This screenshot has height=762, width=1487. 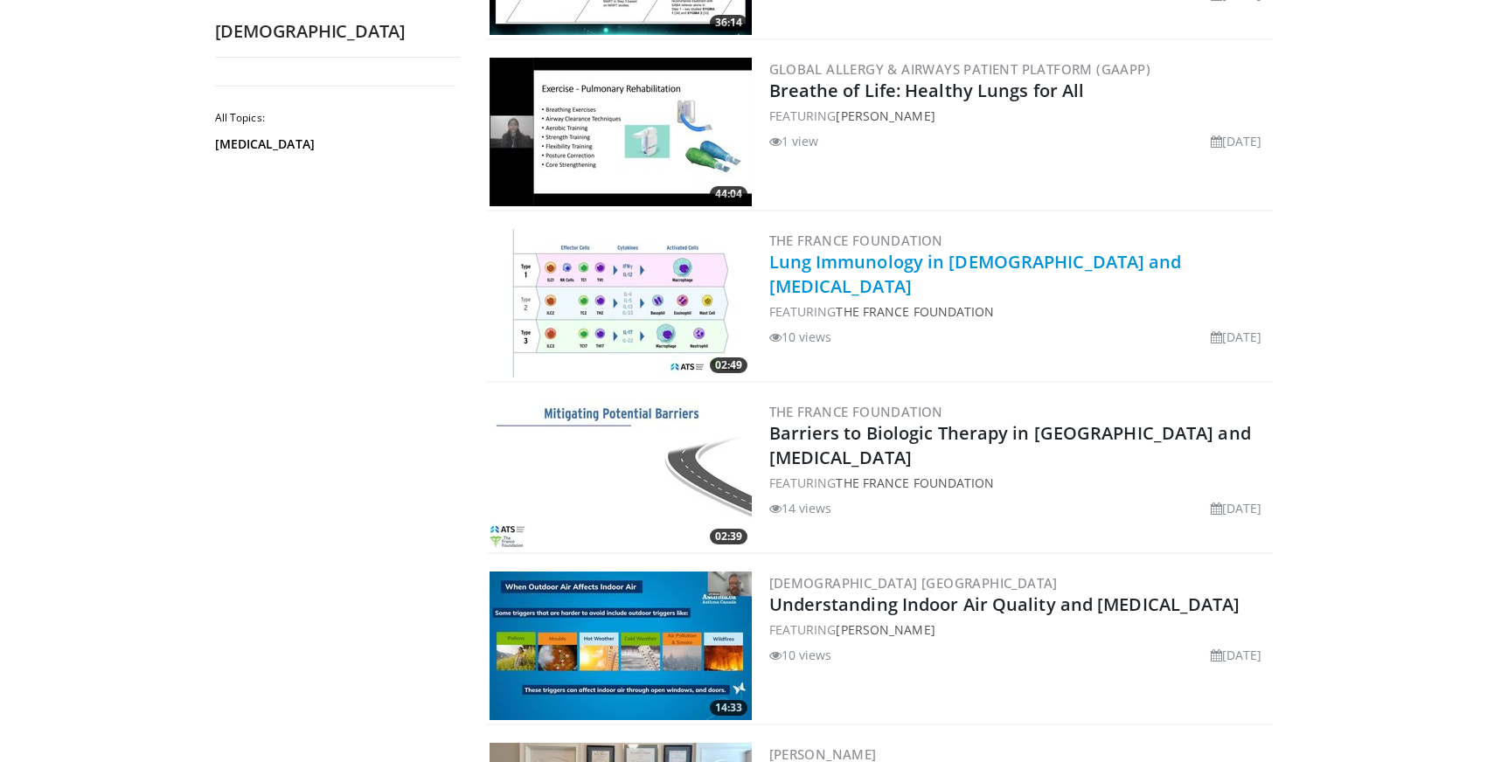 What do you see at coordinates (621, 646) in the screenshot?
I see `img: 0d37bfd9-80f3-4679-aac8-28c3213332c1.300x170_q85_crop-smart_upscale.jpg` at bounding box center [621, 646].